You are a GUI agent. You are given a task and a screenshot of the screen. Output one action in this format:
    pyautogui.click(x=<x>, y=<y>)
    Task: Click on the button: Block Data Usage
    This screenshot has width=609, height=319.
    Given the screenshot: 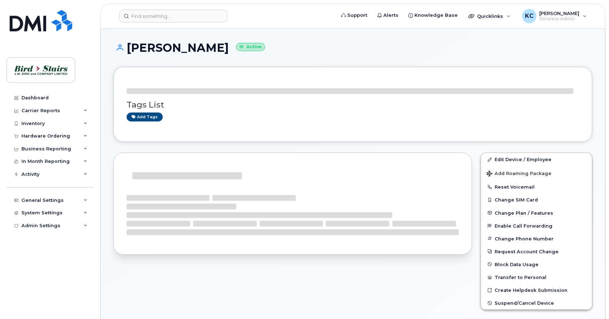 What is the action you would take?
    pyautogui.click(x=537, y=265)
    